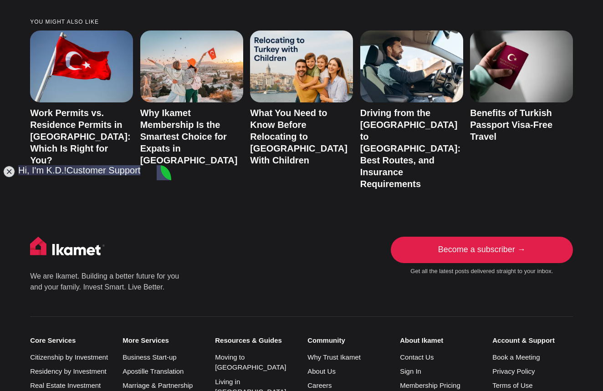 This screenshot has width=603, height=391. What do you see at coordinates (412, 66) in the screenshot?
I see `a: Driving from the UK to Türkiye: Best Routes, and Insurance Requirements` at bounding box center [412, 66].